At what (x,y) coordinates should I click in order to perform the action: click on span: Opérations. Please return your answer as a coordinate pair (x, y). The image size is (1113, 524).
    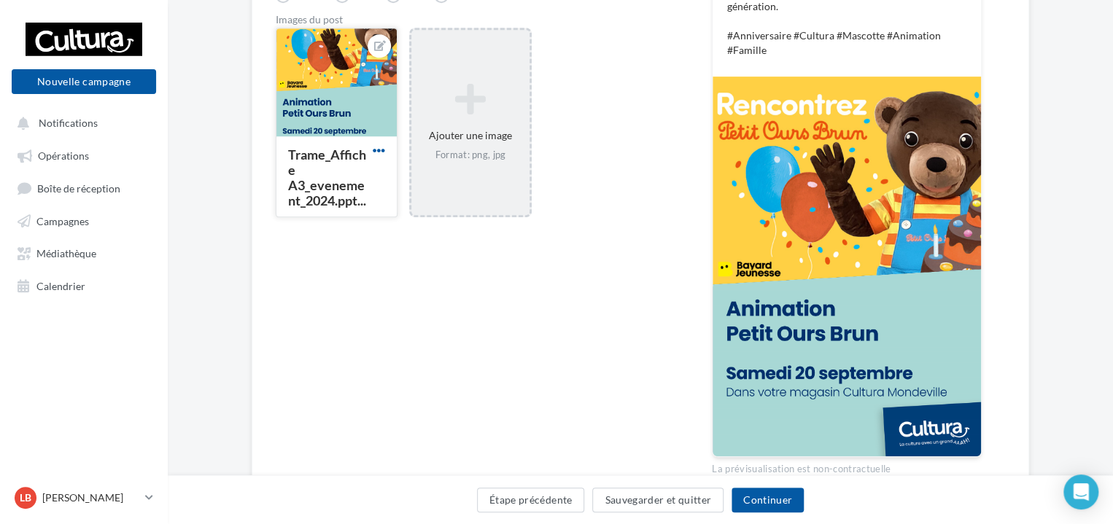
    Looking at the image, I should click on (63, 155).